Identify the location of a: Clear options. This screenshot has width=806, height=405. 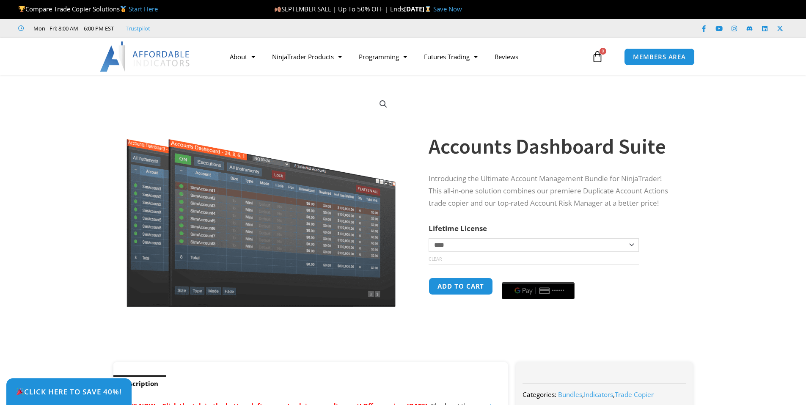
(435, 259).